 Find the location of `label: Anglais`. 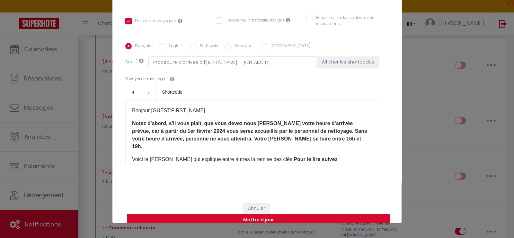

label: Anglais is located at coordinates (174, 47).